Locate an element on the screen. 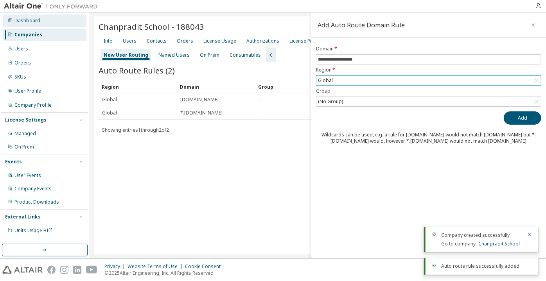 The height and width of the screenshot is (281, 546). div: Consumables is located at coordinates (245, 55).